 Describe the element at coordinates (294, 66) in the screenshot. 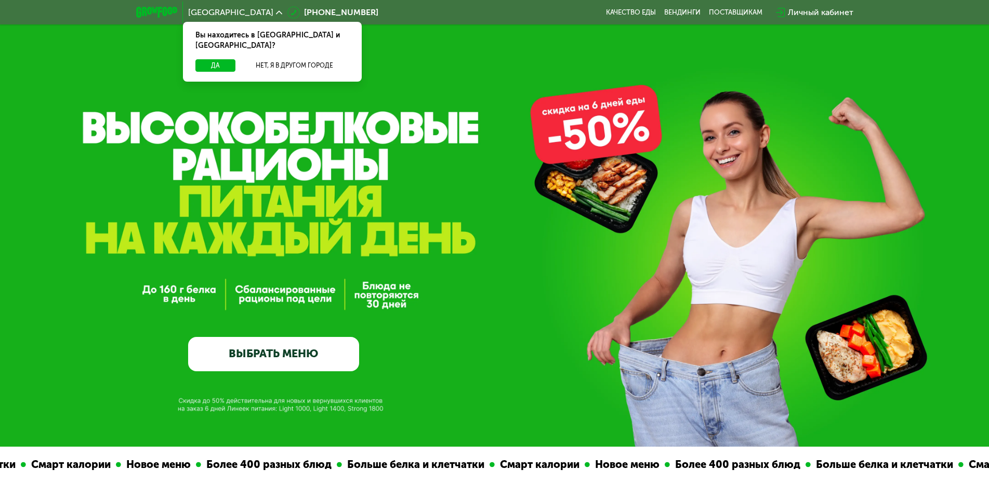

I see `button: Нет, я в другом городе` at that location.